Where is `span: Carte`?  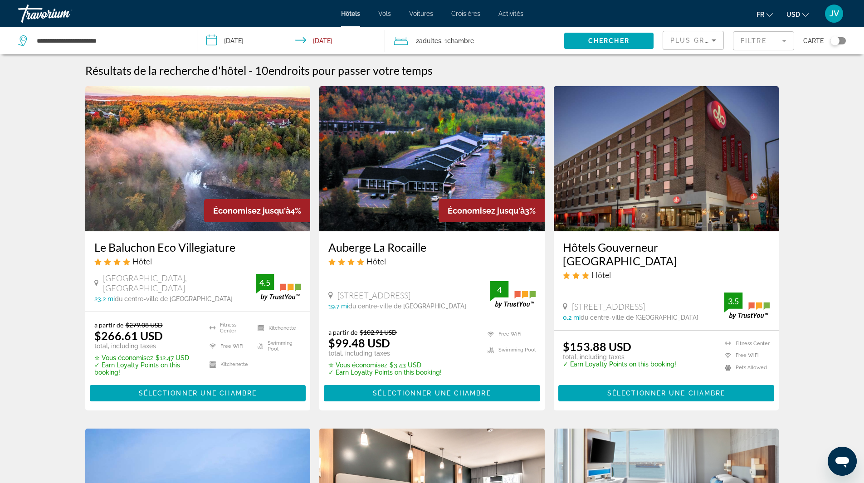 span: Carte is located at coordinates (813, 41).